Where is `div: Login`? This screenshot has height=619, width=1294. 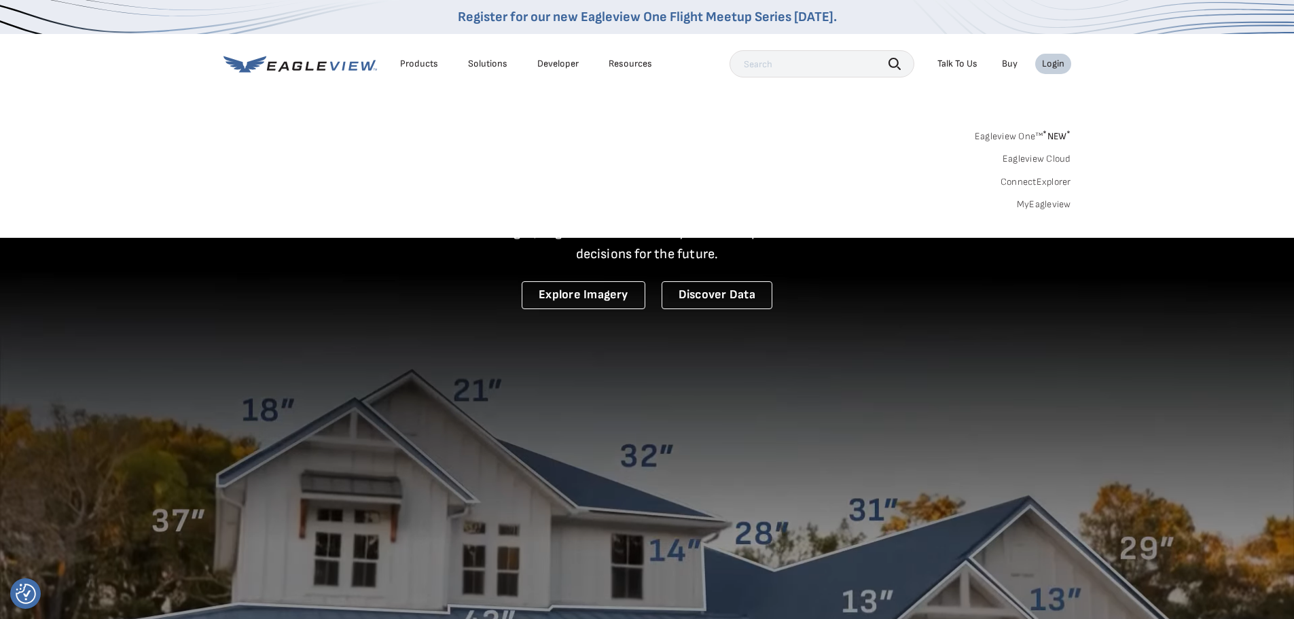 div: Login is located at coordinates (1053, 64).